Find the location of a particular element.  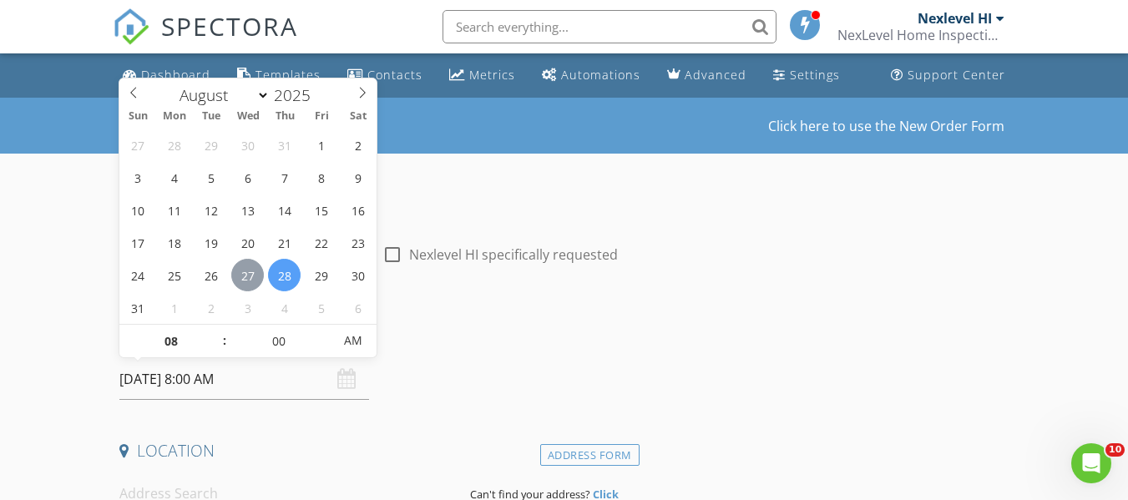

span: Wed is located at coordinates (248, 116).